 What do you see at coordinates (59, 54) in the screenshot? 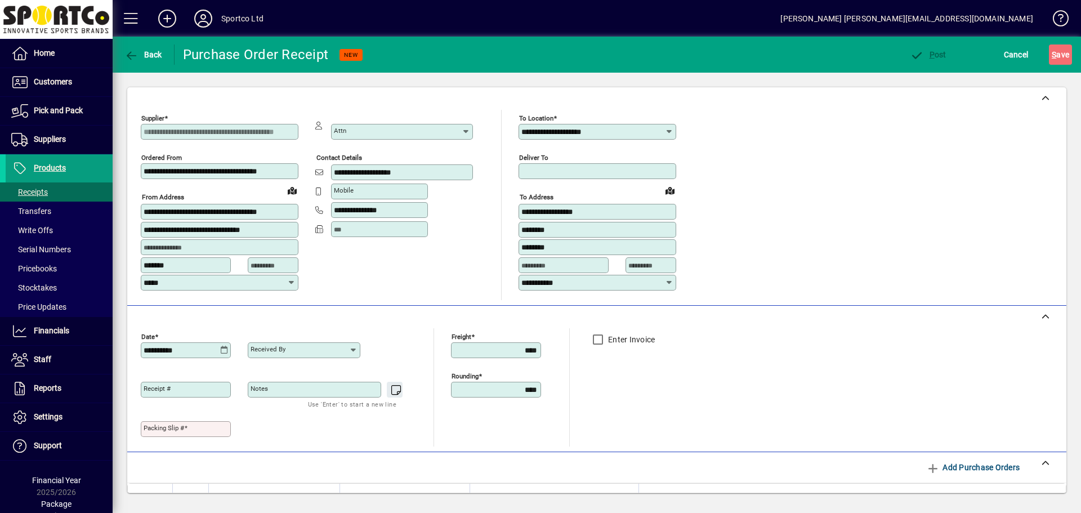
I see `a: Home` at bounding box center [59, 54].